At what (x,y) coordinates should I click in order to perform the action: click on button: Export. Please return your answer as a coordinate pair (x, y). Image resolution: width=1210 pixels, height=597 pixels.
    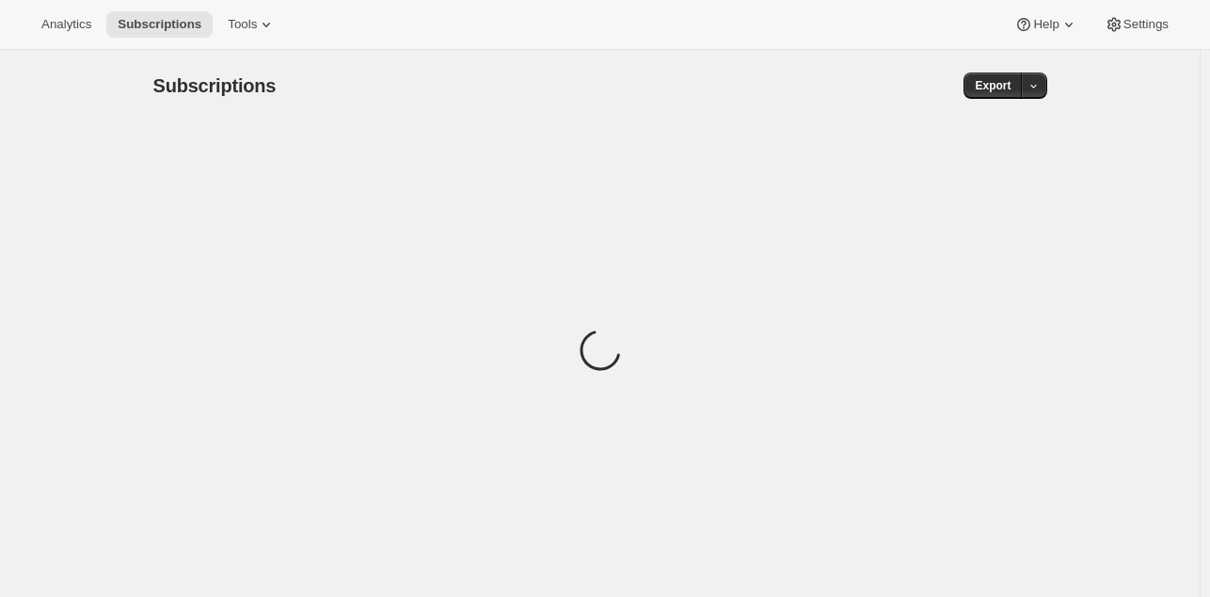
    Looking at the image, I should click on (993, 86).